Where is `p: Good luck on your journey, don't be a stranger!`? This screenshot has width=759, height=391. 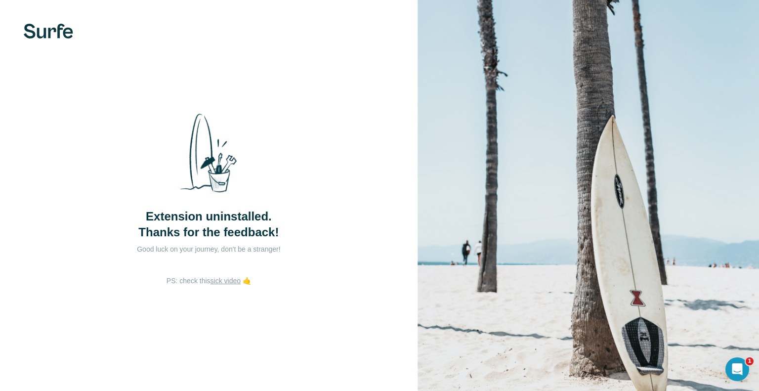 p: Good luck on your journey, don't be a stranger! is located at coordinates (208, 249).